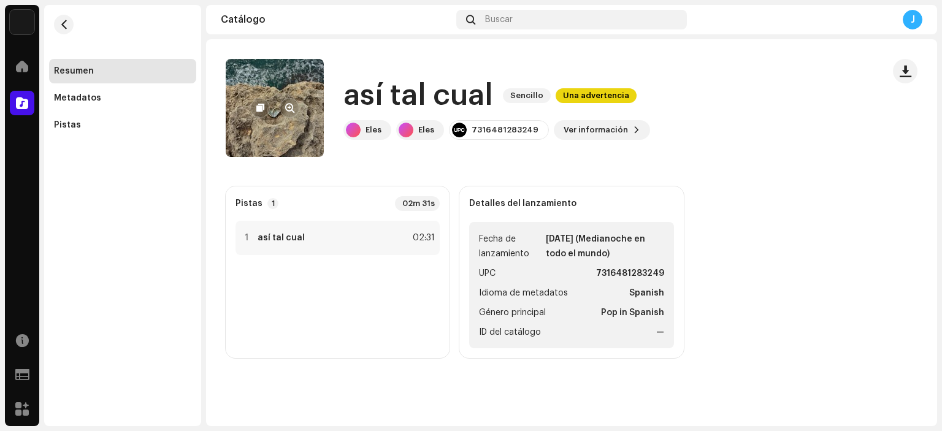 The image size is (942, 431). I want to click on strong: Pop in Spanish, so click(632, 313).